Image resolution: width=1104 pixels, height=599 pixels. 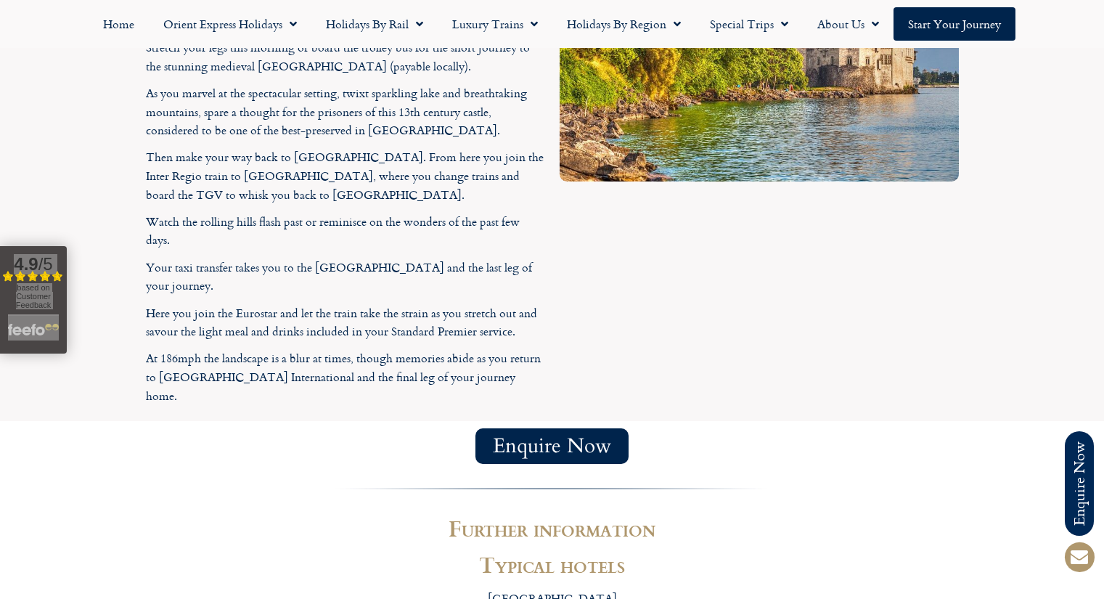 I want to click on a: Holidays by Region, so click(x=623, y=24).